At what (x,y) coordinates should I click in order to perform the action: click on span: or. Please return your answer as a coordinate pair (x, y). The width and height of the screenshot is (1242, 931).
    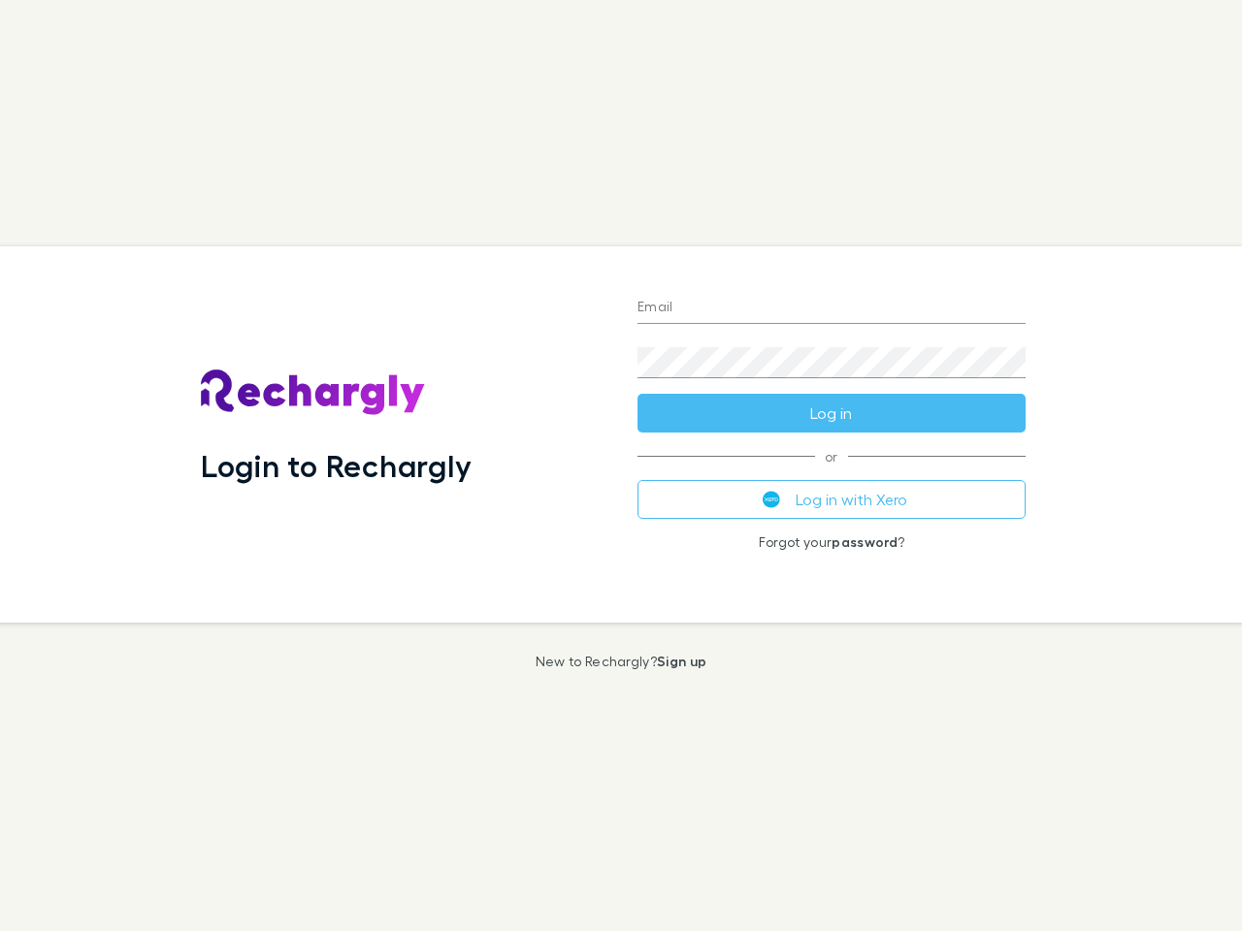
    Looking at the image, I should click on (831, 456).